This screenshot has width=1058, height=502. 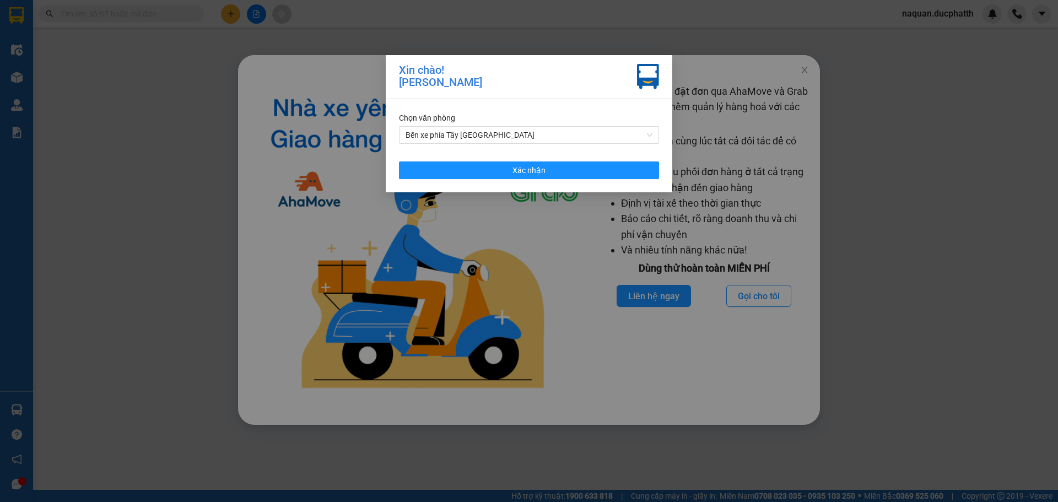 What do you see at coordinates (648, 77) in the screenshot?
I see `img: vxr-icon` at bounding box center [648, 77].